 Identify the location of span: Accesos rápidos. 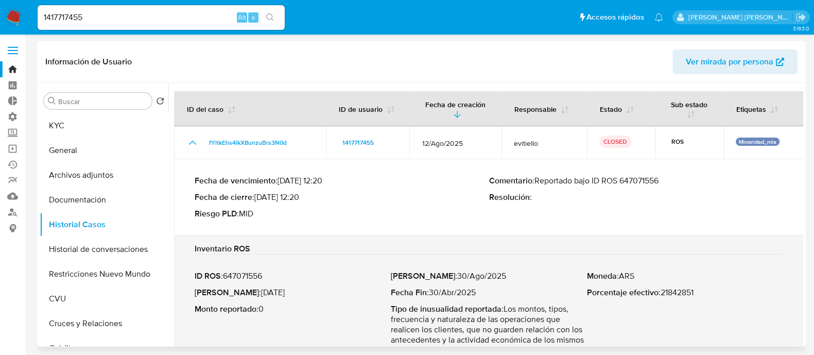
(615, 17).